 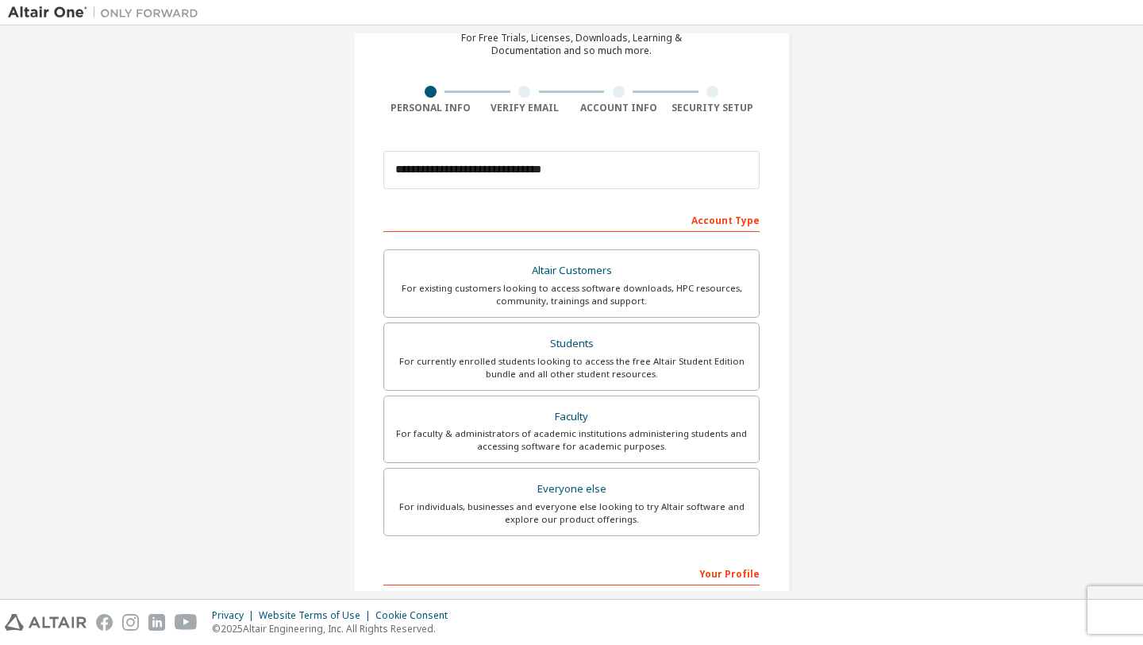 I want to click on div: For individuals, businesses and everyone else looking to try Altair software and explore our prod..., so click(x=572, y=513).